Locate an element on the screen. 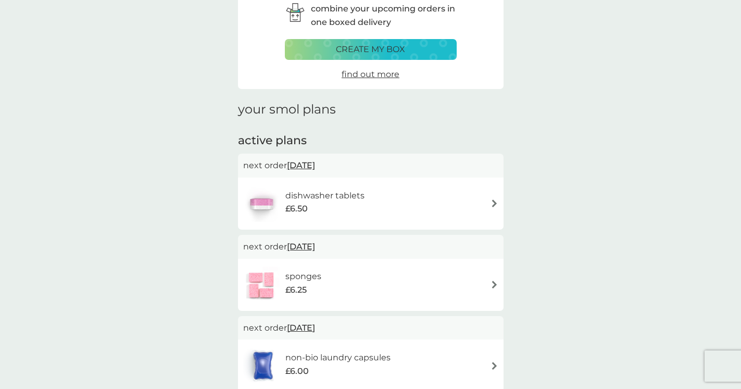  span: £6.50 is located at coordinates (296, 209).